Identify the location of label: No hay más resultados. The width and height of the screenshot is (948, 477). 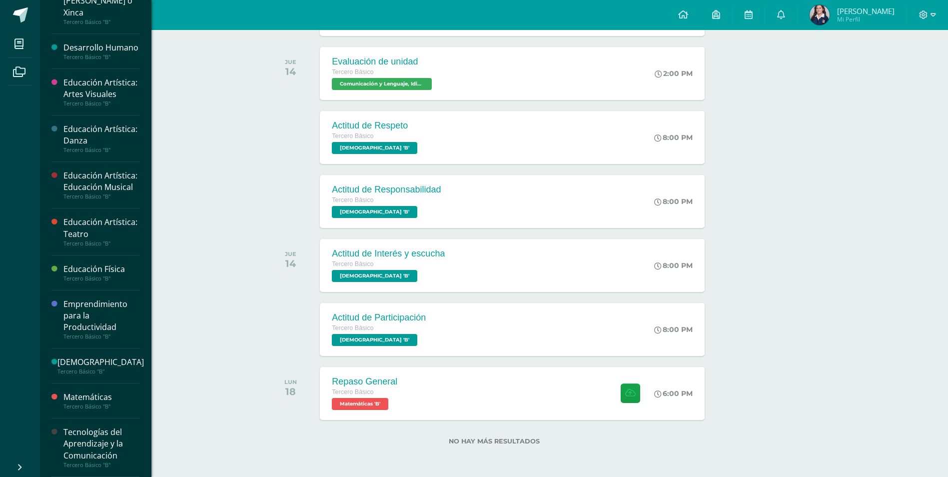
(494, 441).